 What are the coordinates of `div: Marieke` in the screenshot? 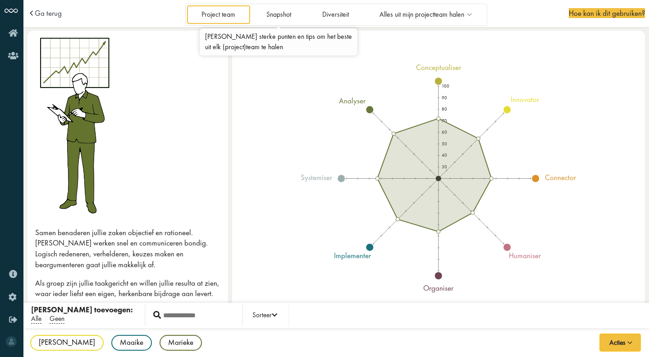 It's located at (181, 342).